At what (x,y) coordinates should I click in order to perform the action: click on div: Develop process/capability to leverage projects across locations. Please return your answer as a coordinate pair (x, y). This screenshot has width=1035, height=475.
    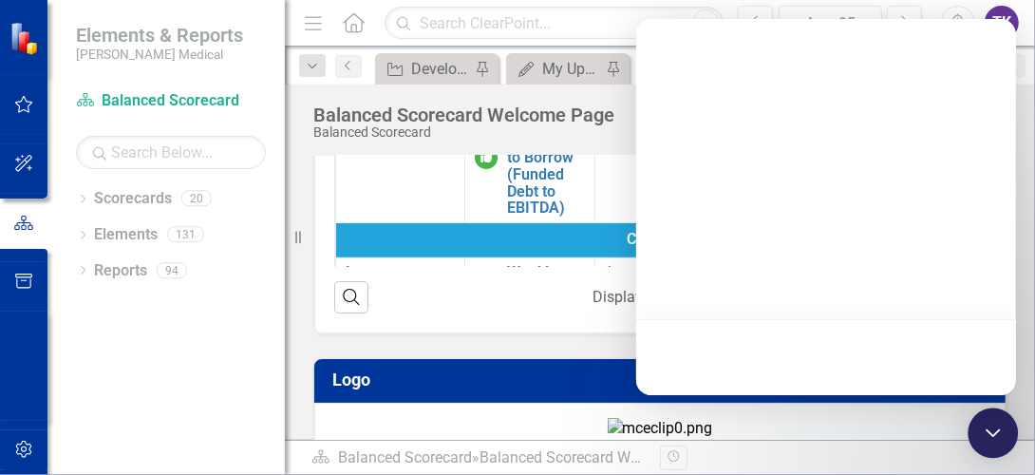
    Looking at the image, I should click on (441, 68).